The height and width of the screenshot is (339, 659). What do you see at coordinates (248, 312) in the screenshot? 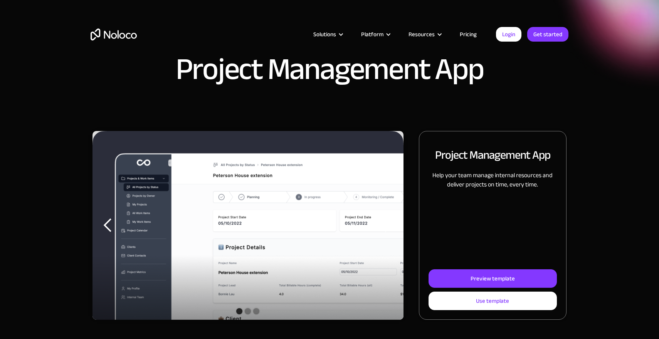
I see `div: Show slide 2 of 3` at bounding box center [248, 312].